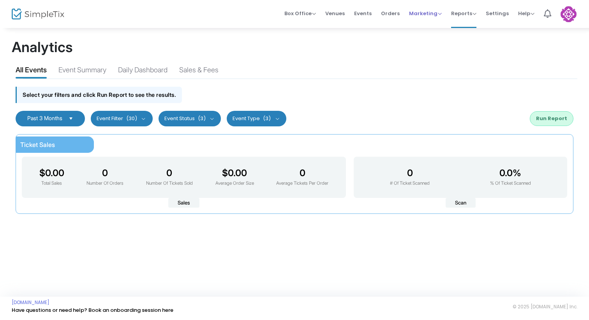  Describe the element at coordinates (234, 184) in the screenshot. I see `p: Average Order Size` at that location.